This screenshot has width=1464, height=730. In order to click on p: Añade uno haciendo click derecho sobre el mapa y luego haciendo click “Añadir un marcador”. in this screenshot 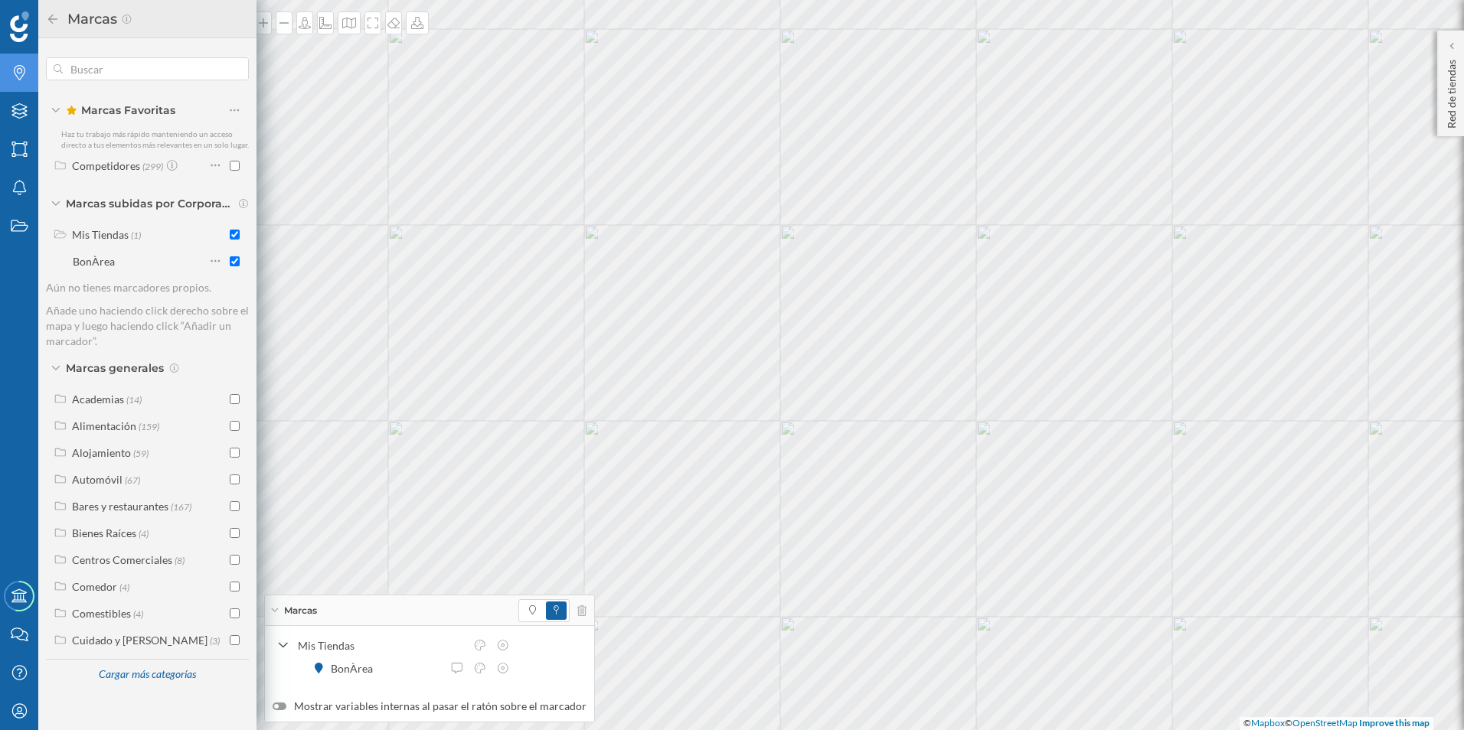, I will do `click(147, 326)`.